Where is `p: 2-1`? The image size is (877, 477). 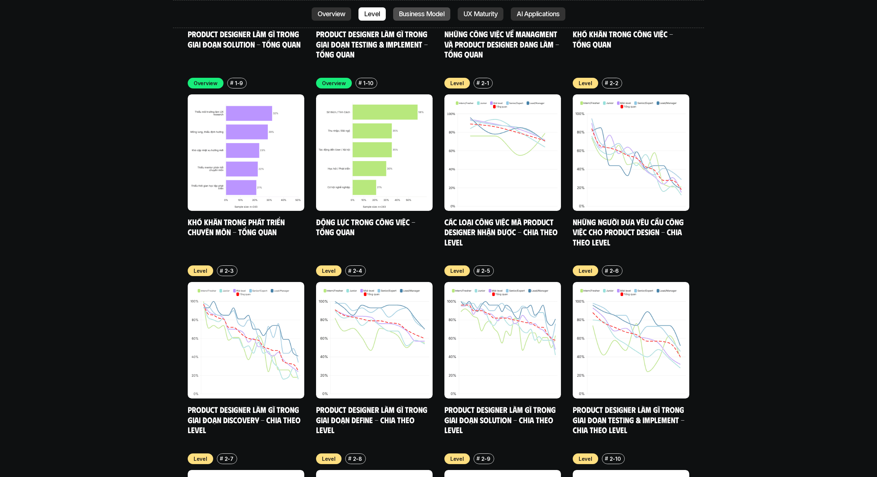
p: 2-1 is located at coordinates (485, 83).